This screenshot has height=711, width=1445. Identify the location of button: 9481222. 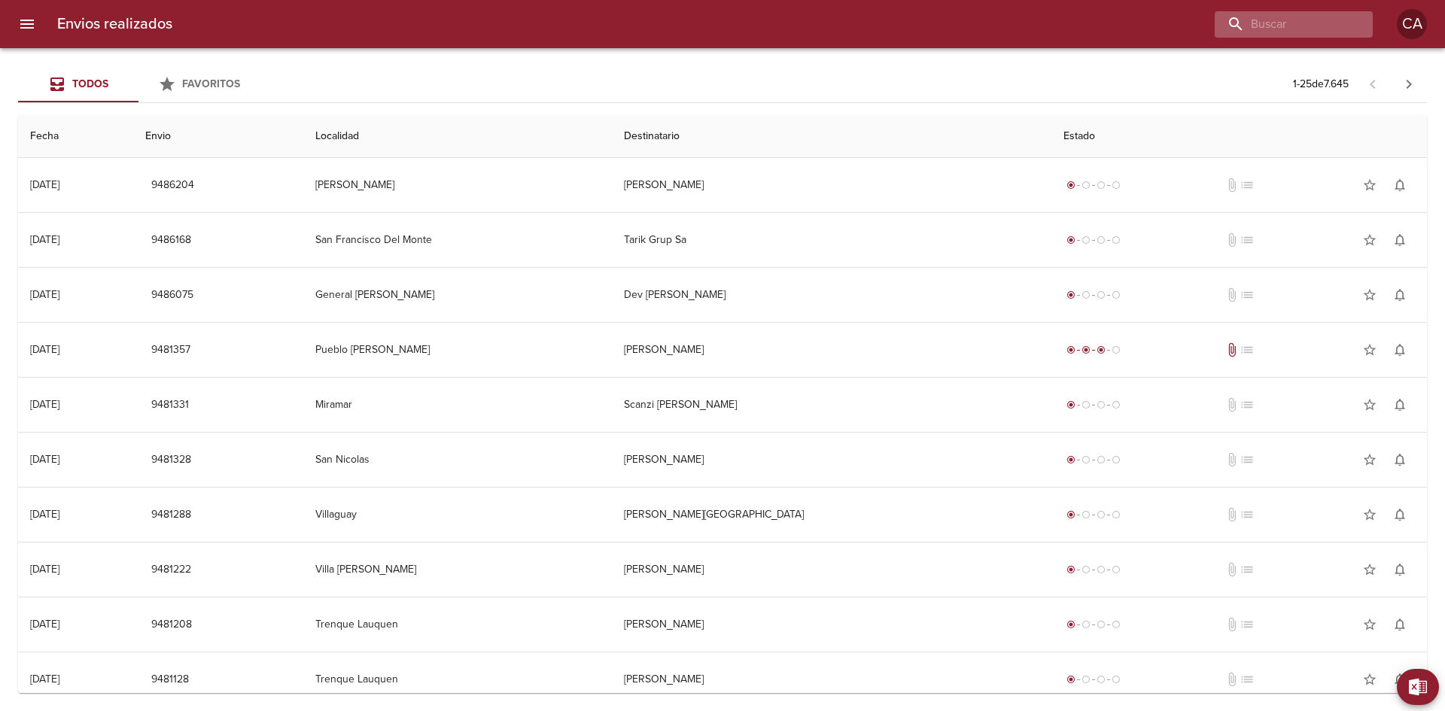
(171, 570).